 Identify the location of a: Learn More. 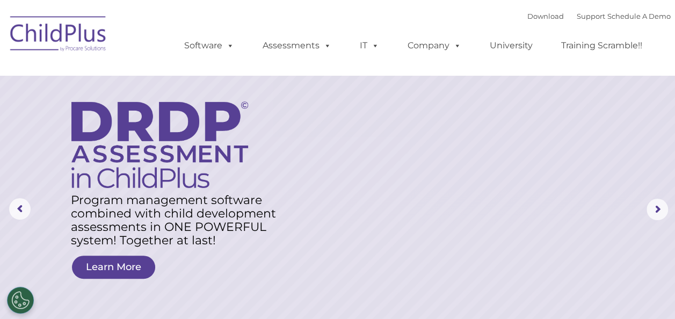
(113, 267).